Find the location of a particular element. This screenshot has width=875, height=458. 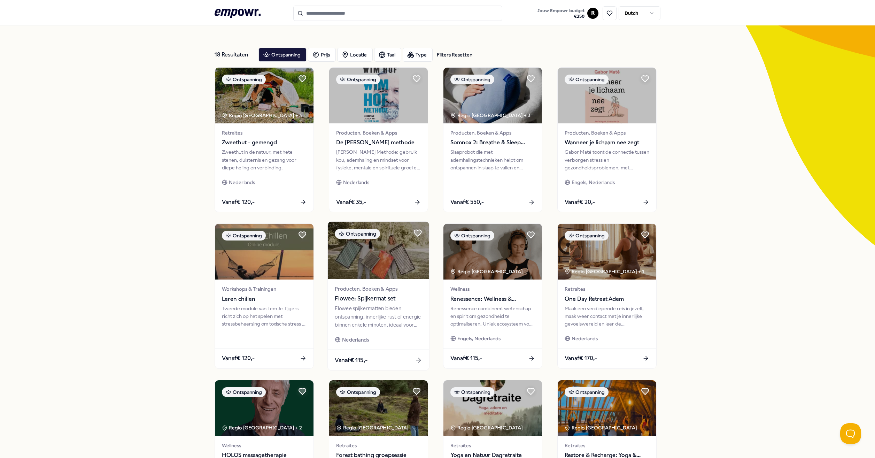

div: Slaaprobot die met ademhalingstechnieken helpt om ontspannen in slaap te vallen en verfrist wakke... is located at coordinates (493, 160).